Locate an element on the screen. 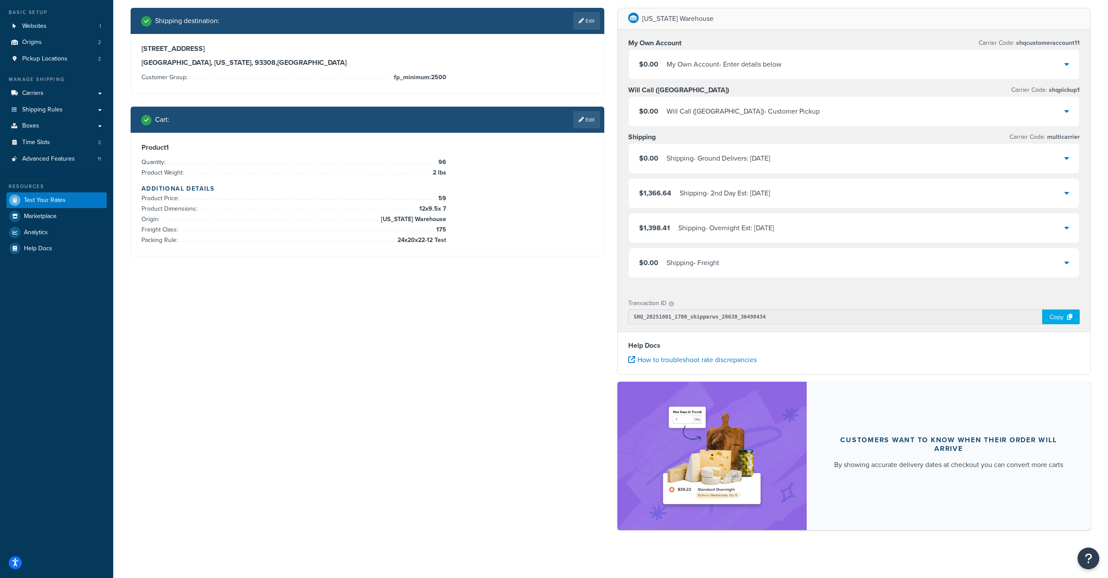  li: Origins is located at coordinates (57, 42).